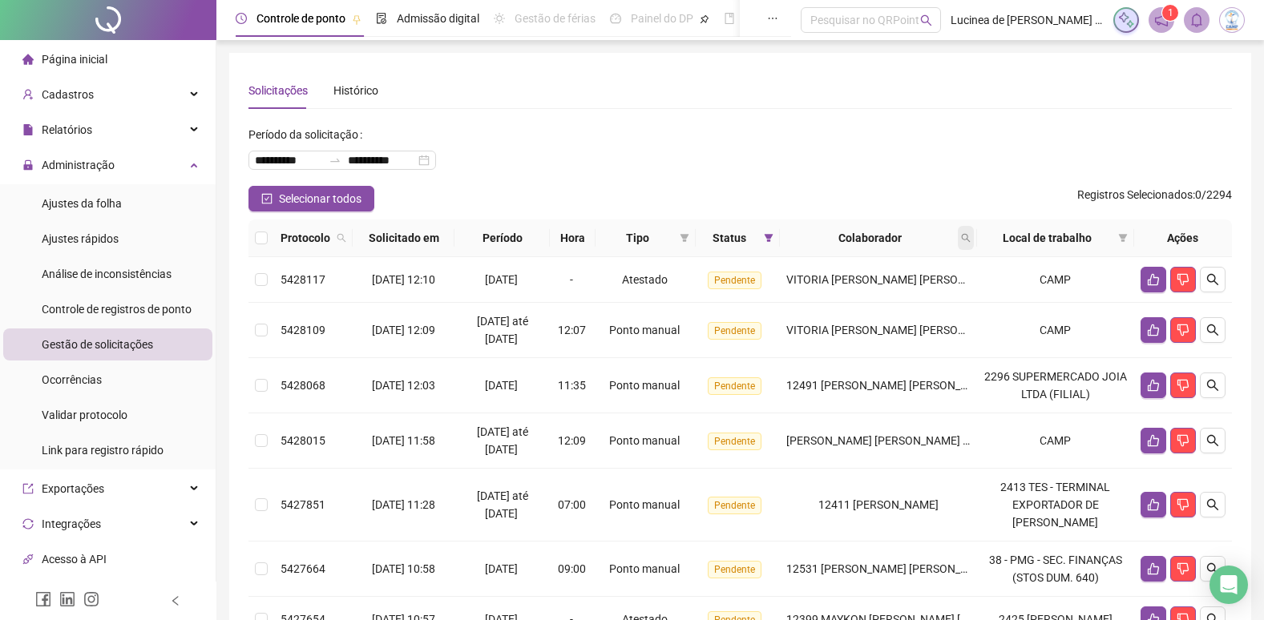 This screenshot has width=1264, height=620. Describe the element at coordinates (356, 91) in the screenshot. I see `div: Histórico` at that location.